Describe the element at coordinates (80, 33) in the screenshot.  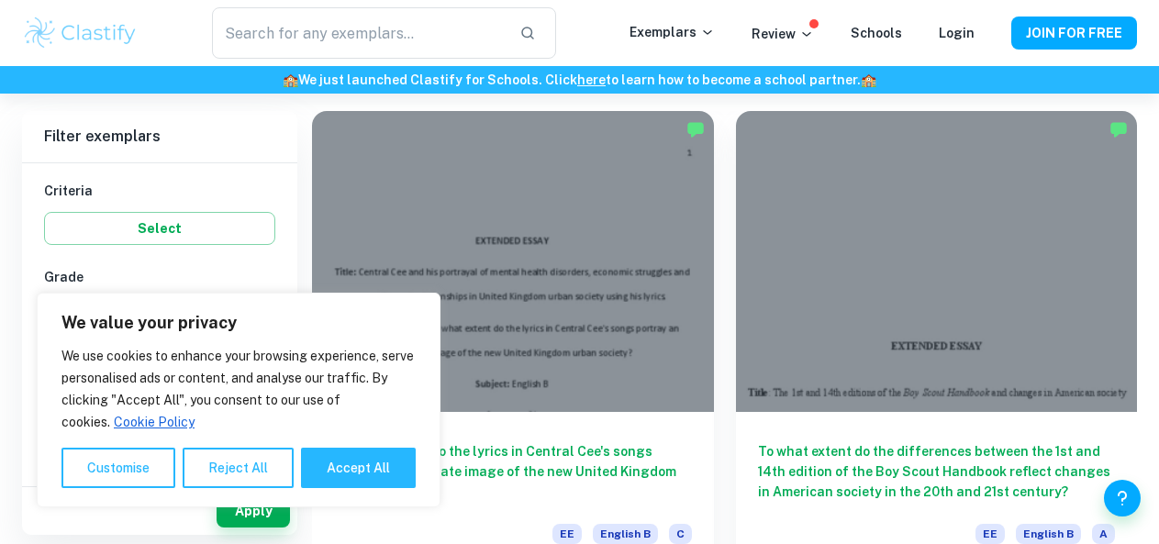
I see `img: Clastify logo` at that location.